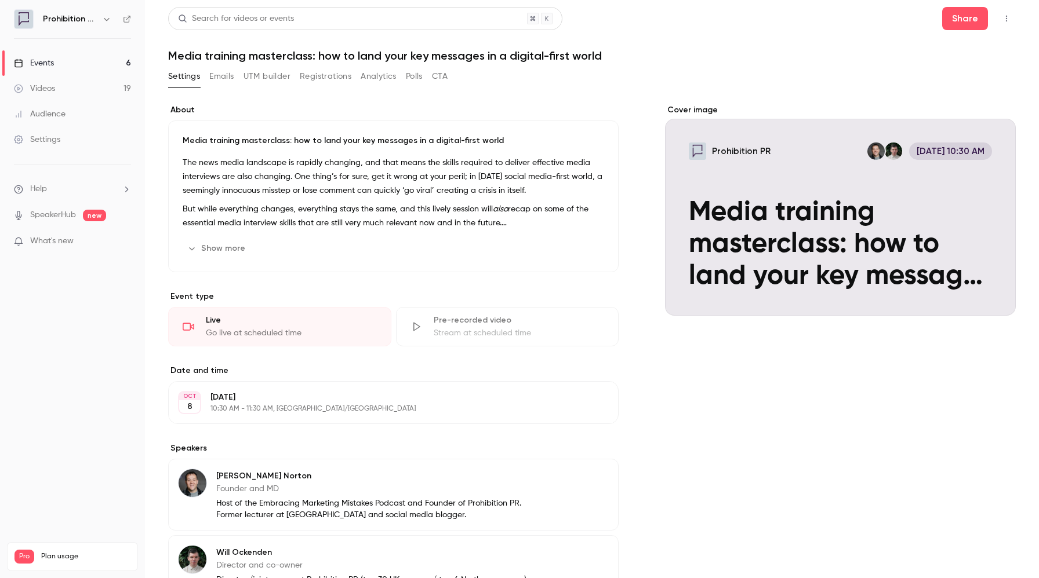 This screenshot has width=1039, height=578. Describe the element at coordinates (393, 216) in the screenshot. I see `p: But while everything changes, everything stays the same, and this lively session will recap on so...` at that location.